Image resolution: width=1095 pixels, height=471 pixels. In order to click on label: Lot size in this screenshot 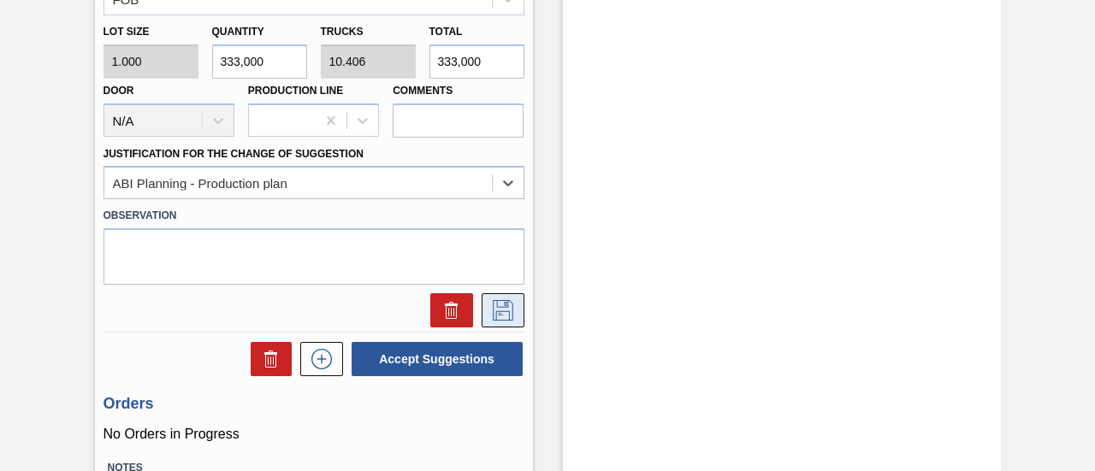, I will do `click(151, 32)`.